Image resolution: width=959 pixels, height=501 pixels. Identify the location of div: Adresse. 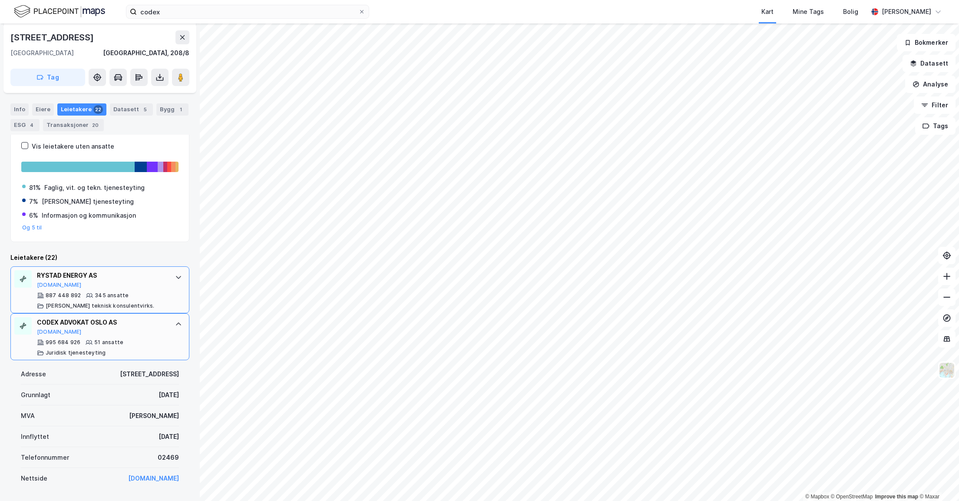
(33, 374).